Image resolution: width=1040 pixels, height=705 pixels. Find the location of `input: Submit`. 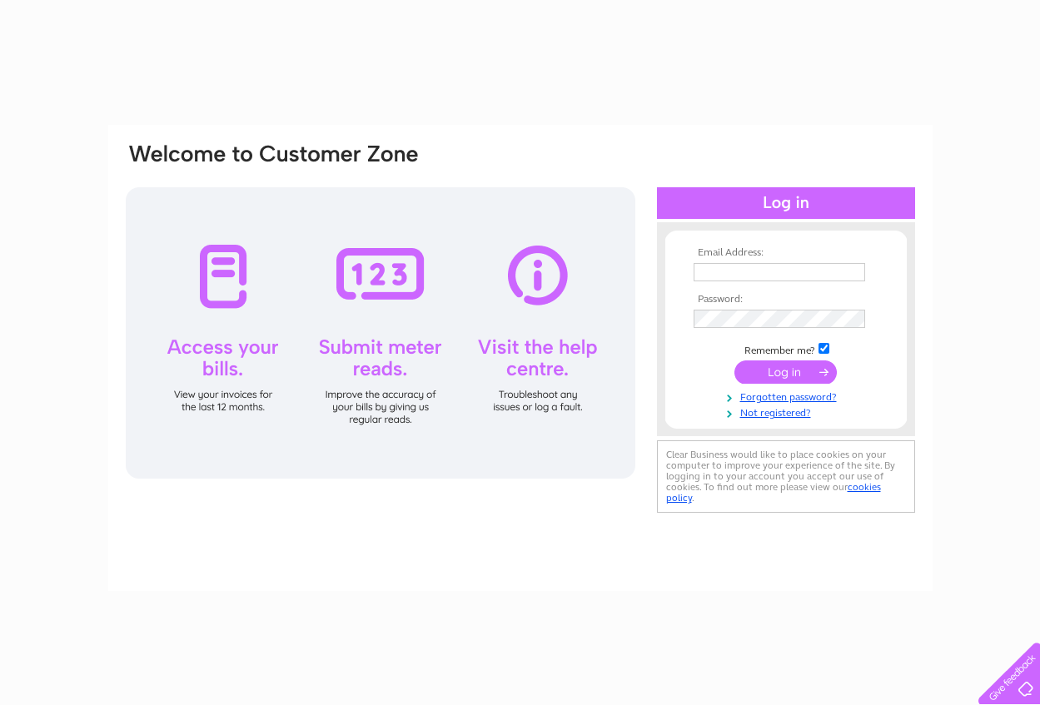

input: Submit is located at coordinates (785, 372).